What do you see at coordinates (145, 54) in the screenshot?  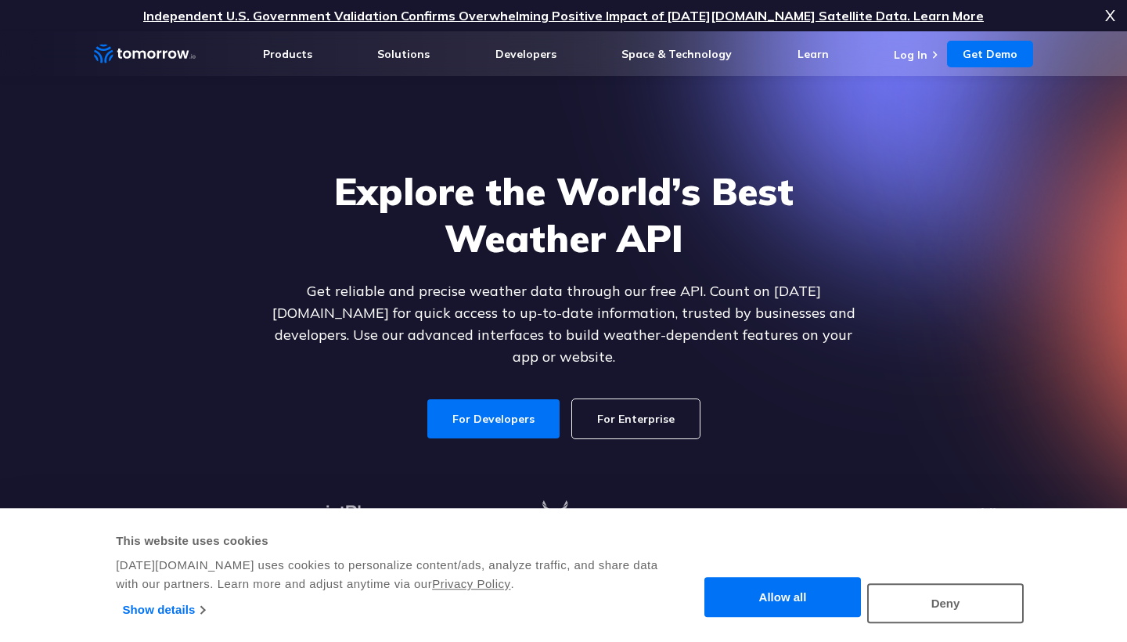 I see `a: Home link` at bounding box center [145, 54].